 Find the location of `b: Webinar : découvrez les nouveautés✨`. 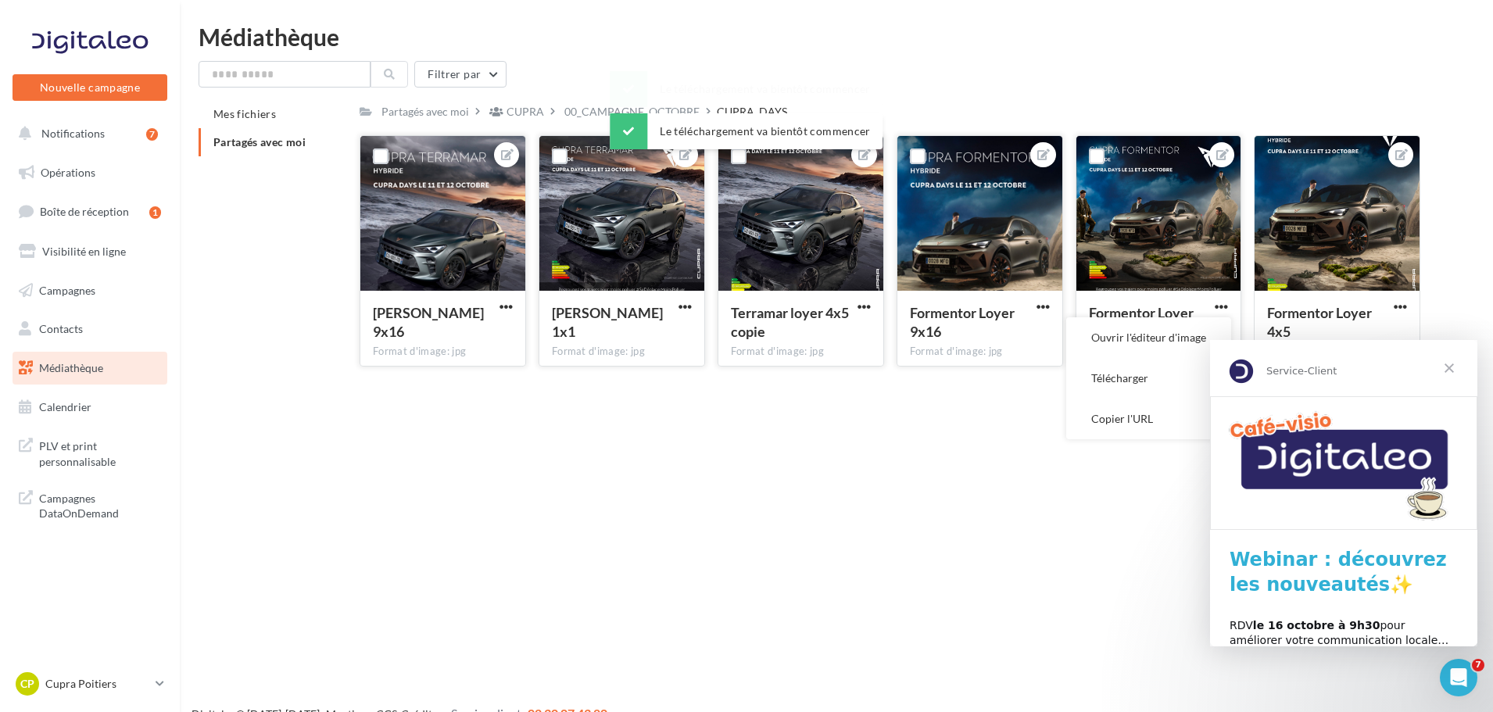

b: Webinar : découvrez les nouveautés✨ is located at coordinates (128, 232).